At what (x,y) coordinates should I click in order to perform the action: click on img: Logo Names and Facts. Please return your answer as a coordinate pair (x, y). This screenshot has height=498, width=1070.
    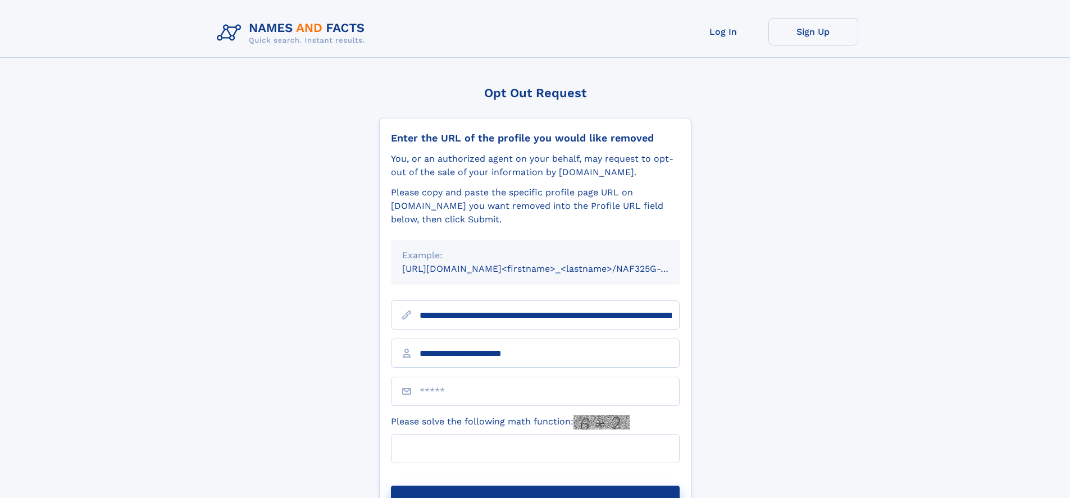
    Looking at the image, I should click on (293, 33).